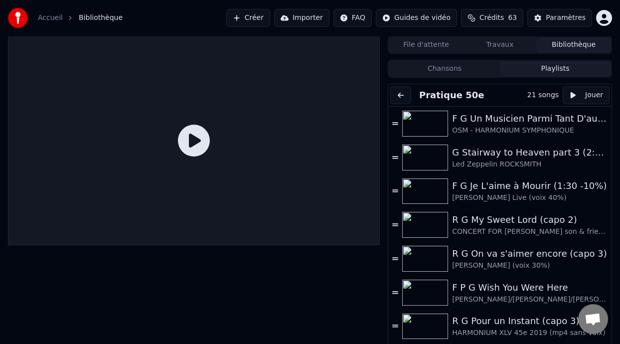 The image size is (620, 344). I want to click on button: Playlists, so click(555, 69).